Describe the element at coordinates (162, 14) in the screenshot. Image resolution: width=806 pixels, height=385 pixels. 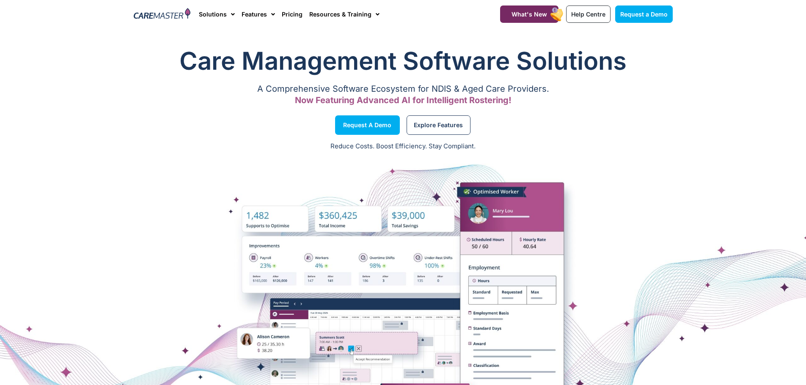
I see `img: CareMaster Logo` at that location.